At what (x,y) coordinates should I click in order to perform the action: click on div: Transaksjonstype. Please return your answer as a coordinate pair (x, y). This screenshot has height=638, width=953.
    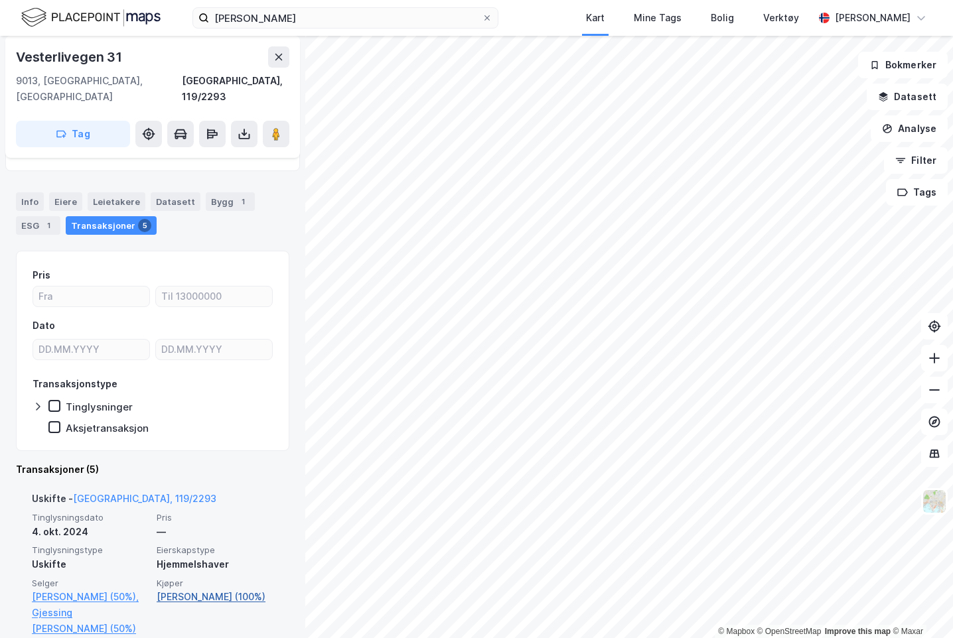
    Looking at the image, I should click on (75, 384).